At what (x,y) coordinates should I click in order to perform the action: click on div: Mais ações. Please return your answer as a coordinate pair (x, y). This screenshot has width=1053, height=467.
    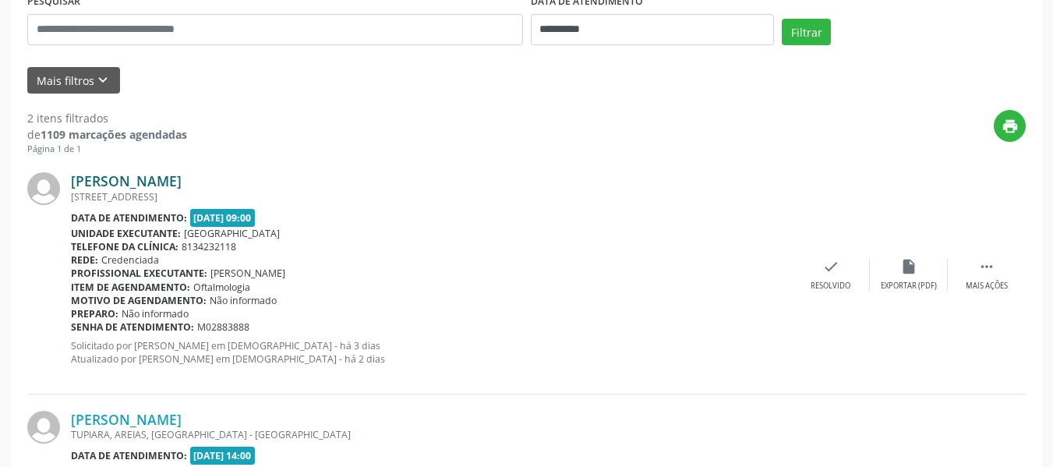
    Looking at the image, I should click on (986, 286).